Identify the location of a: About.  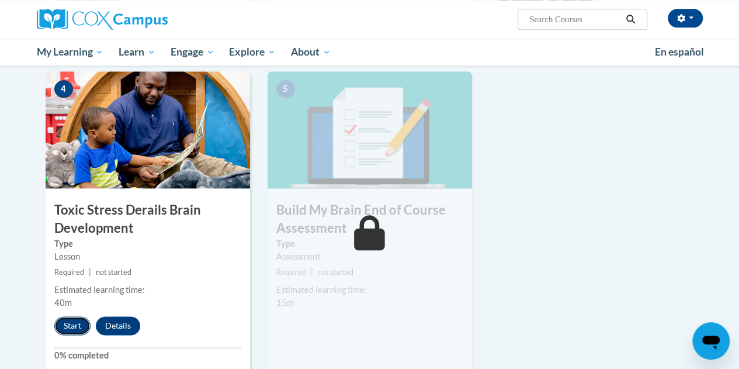
(311, 52).